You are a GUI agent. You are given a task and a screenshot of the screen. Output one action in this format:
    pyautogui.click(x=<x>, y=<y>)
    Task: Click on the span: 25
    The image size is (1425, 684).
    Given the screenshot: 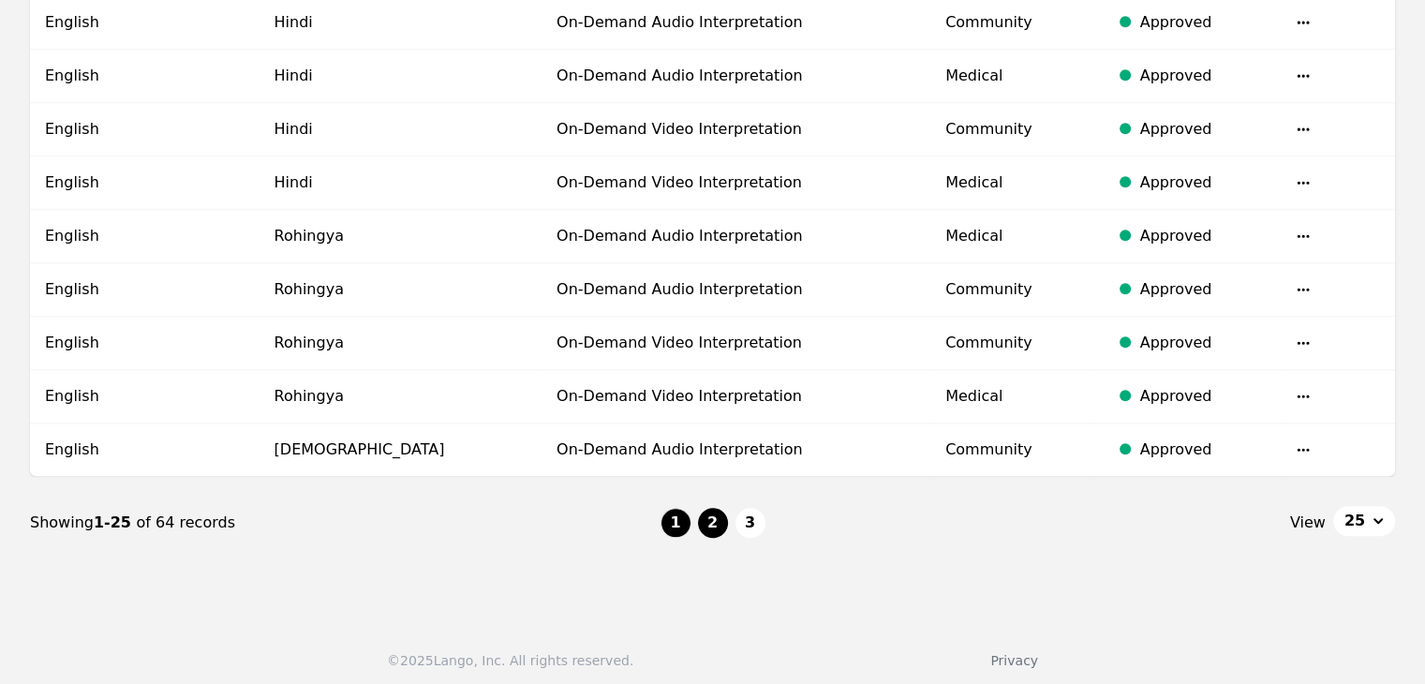 What is the action you would take?
    pyautogui.click(x=1354, y=521)
    